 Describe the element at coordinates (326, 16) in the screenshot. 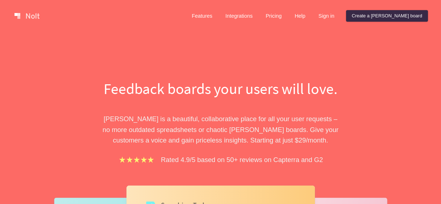

I see `a: Sign in` at that location.